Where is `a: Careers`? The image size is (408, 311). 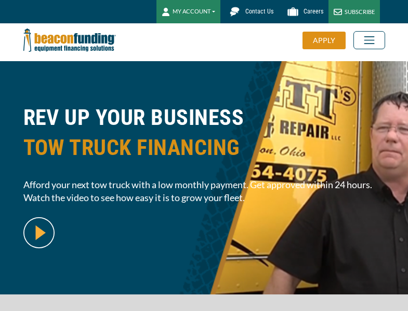 a: Careers is located at coordinates (303, 11).